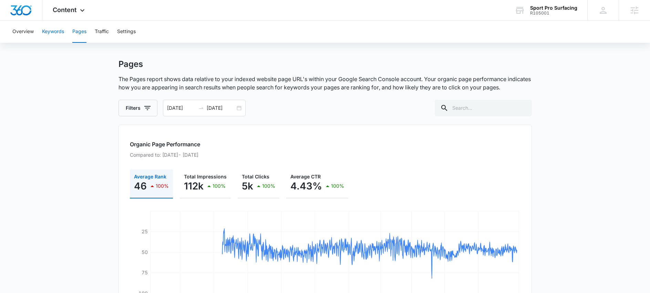 The width and height of the screenshot is (650, 293). What do you see at coordinates (325, 83) in the screenshot?
I see `p: The Pages report shows data relative to your indexed website page URL's within your Google Search...` at bounding box center [325, 83].